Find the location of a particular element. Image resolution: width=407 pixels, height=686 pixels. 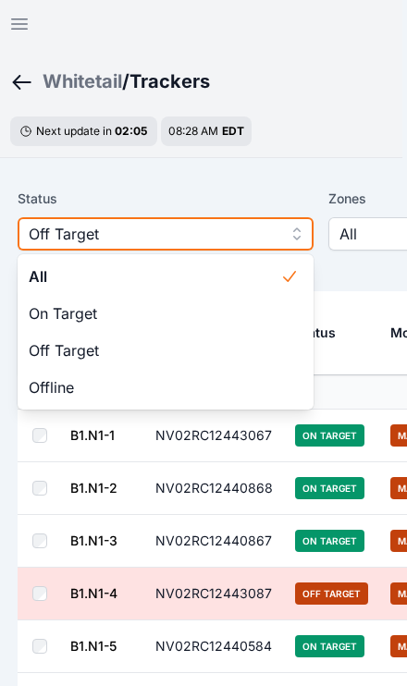

span: 08:28 AM is located at coordinates (193, 130).